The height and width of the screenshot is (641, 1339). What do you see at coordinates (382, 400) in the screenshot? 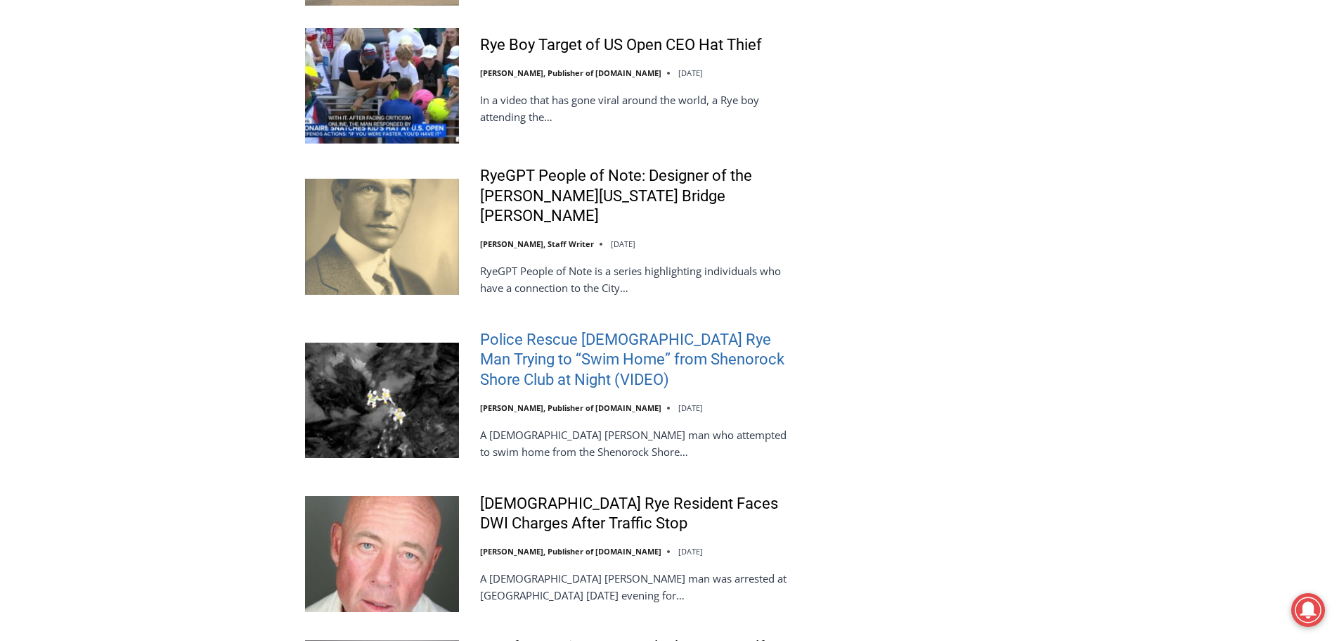
I see `img: Police Rescue 51 Year Old Rye Man Trying to “Swim Home” from Shenorock Shore Club at Night (VIDEO)` at bounding box center [382, 400].